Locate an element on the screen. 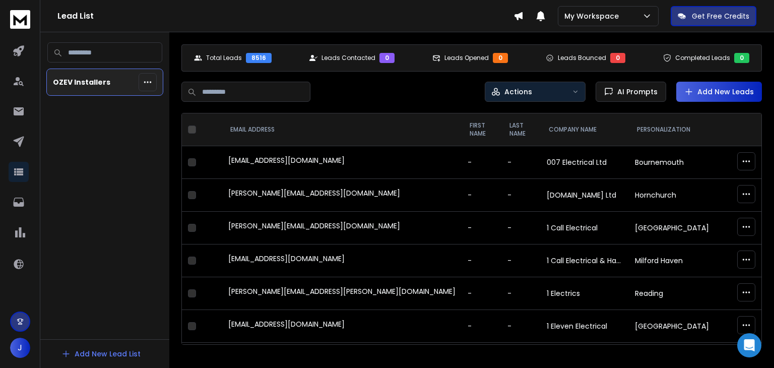  button: Add New Leads is located at coordinates (719, 92).